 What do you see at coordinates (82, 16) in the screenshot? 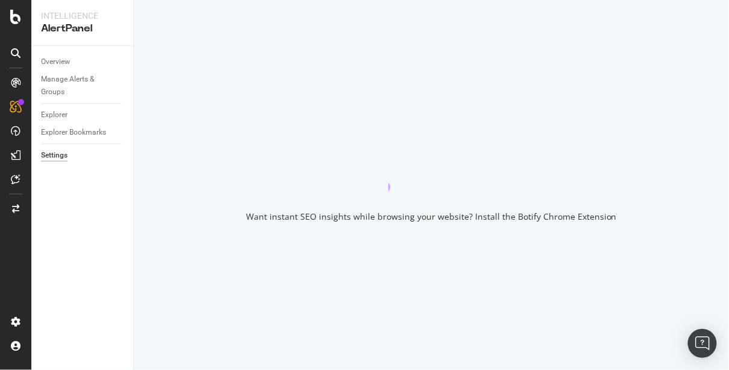
I see `div: Intelligence` at bounding box center [82, 16].